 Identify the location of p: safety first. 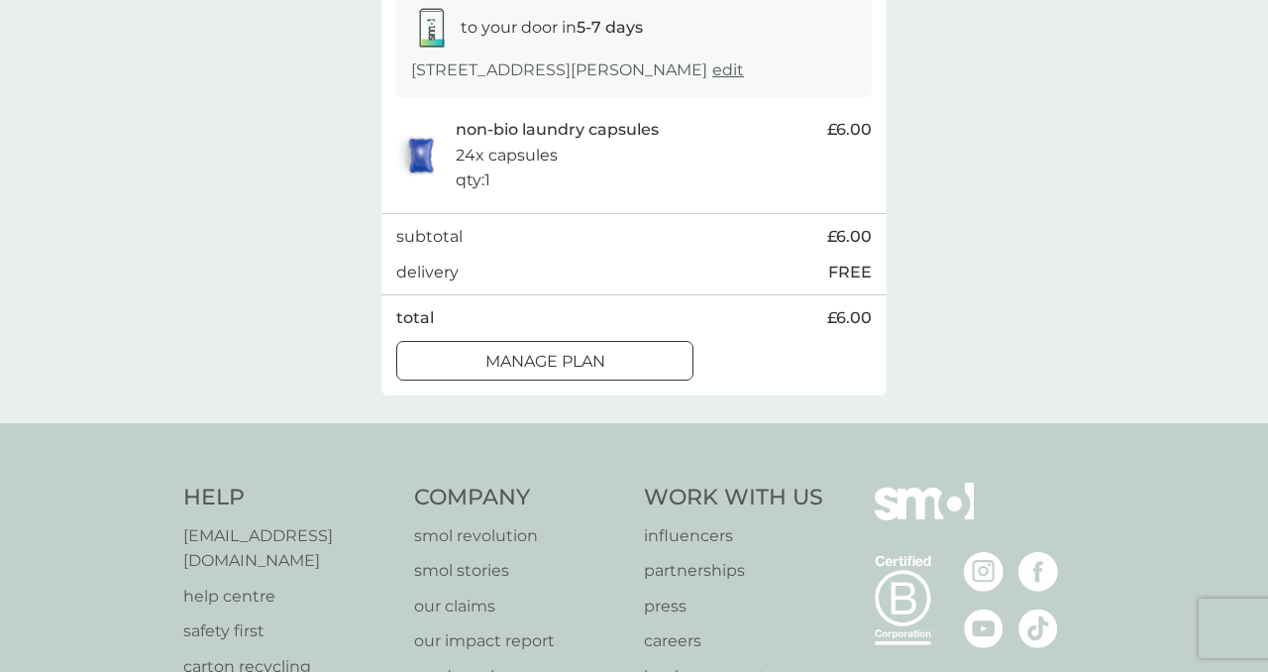
(288, 631).